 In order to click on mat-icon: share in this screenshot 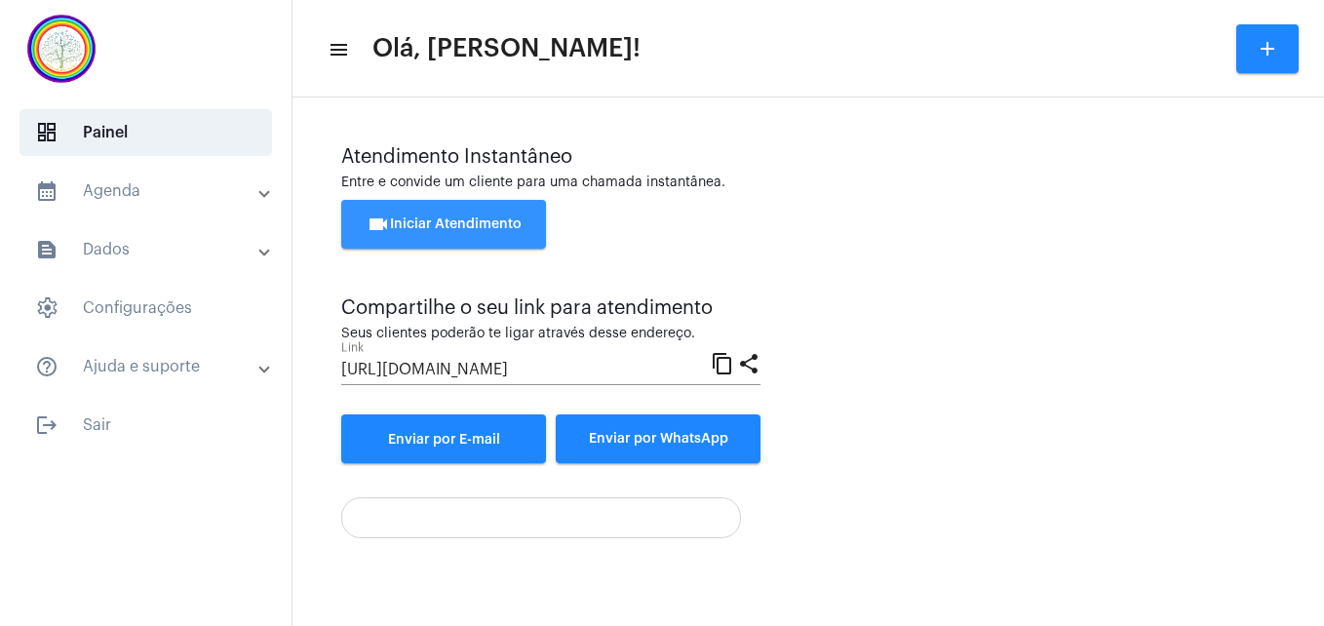, I will do `click(749, 363)`.